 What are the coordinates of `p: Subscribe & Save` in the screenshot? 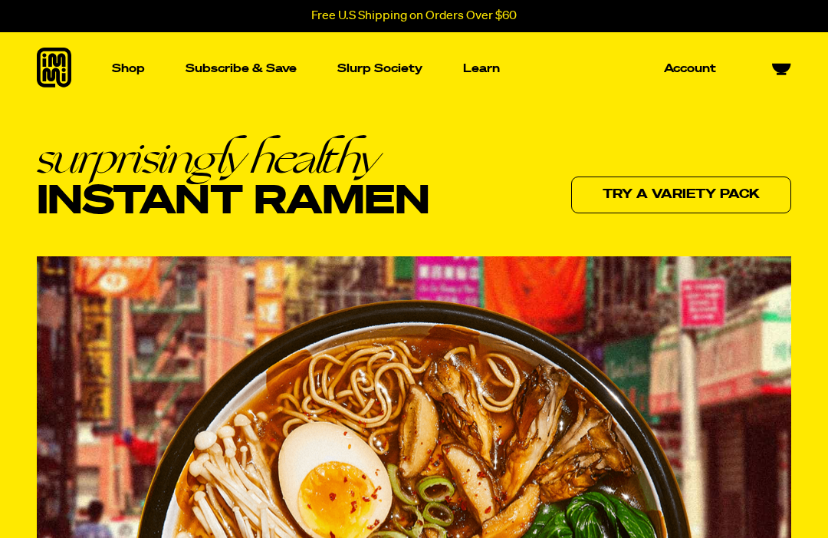 It's located at (241, 68).